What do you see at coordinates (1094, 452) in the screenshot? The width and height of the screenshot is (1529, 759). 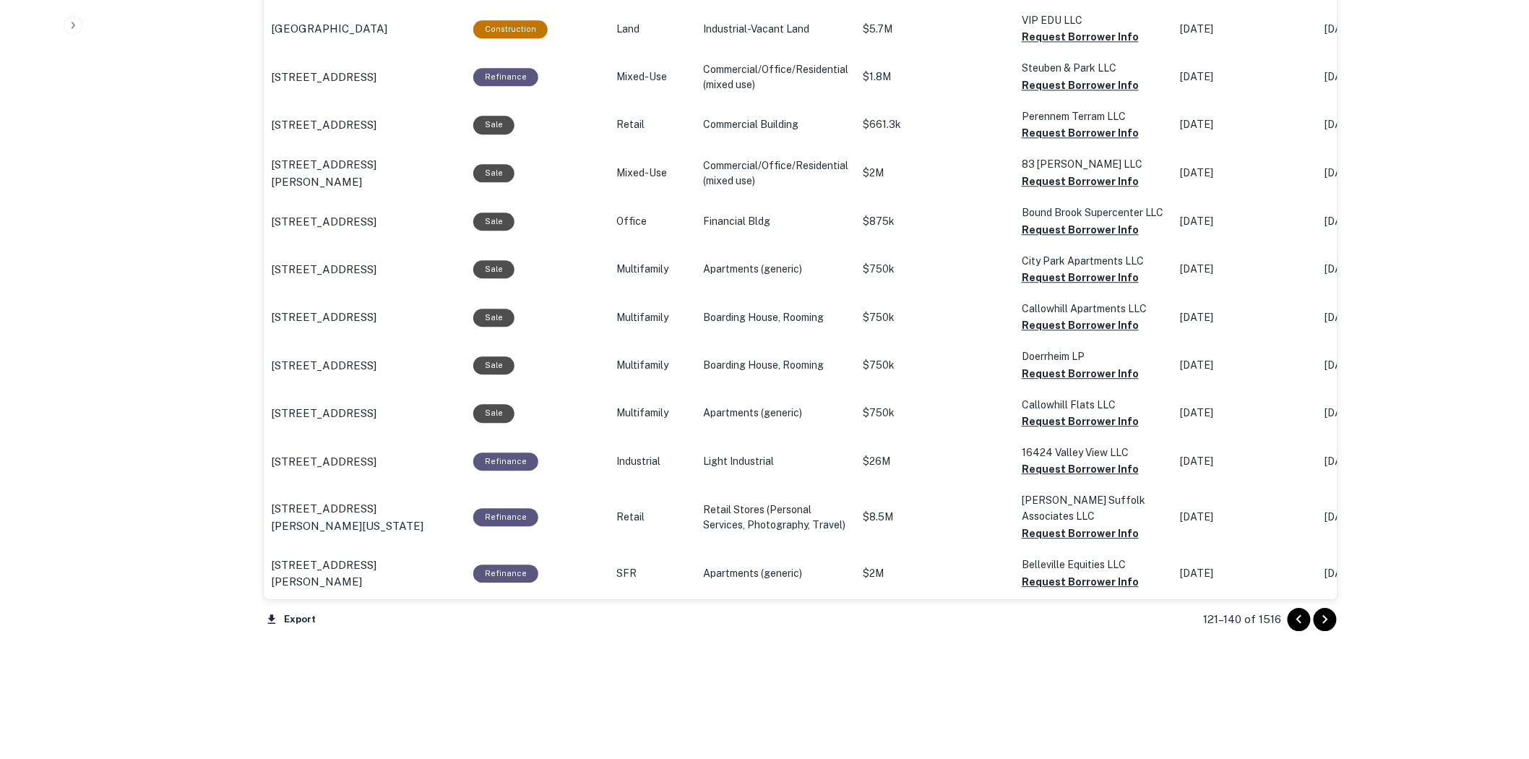 I see `p: 16424 Valley View LLC` at bounding box center [1094, 452].